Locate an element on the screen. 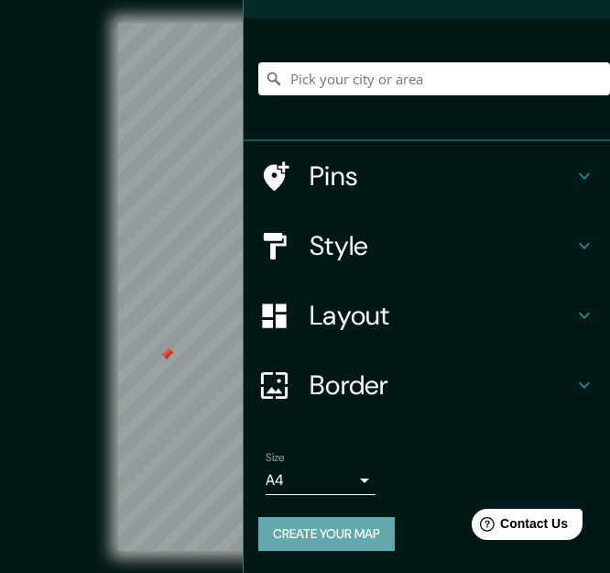  h4: Layout is located at coordinates (442, 315).